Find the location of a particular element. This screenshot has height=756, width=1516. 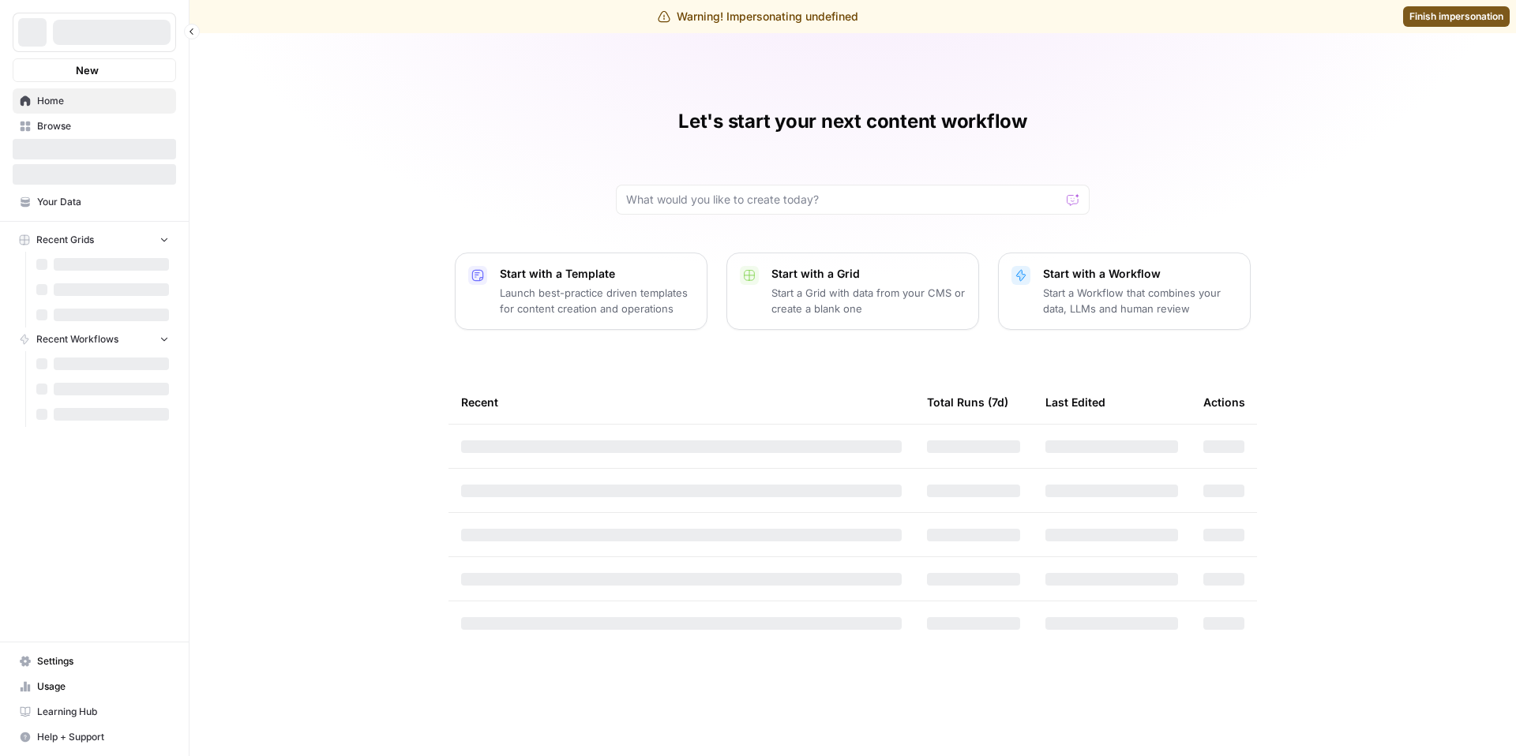

span: Recent Grids is located at coordinates (65, 240).